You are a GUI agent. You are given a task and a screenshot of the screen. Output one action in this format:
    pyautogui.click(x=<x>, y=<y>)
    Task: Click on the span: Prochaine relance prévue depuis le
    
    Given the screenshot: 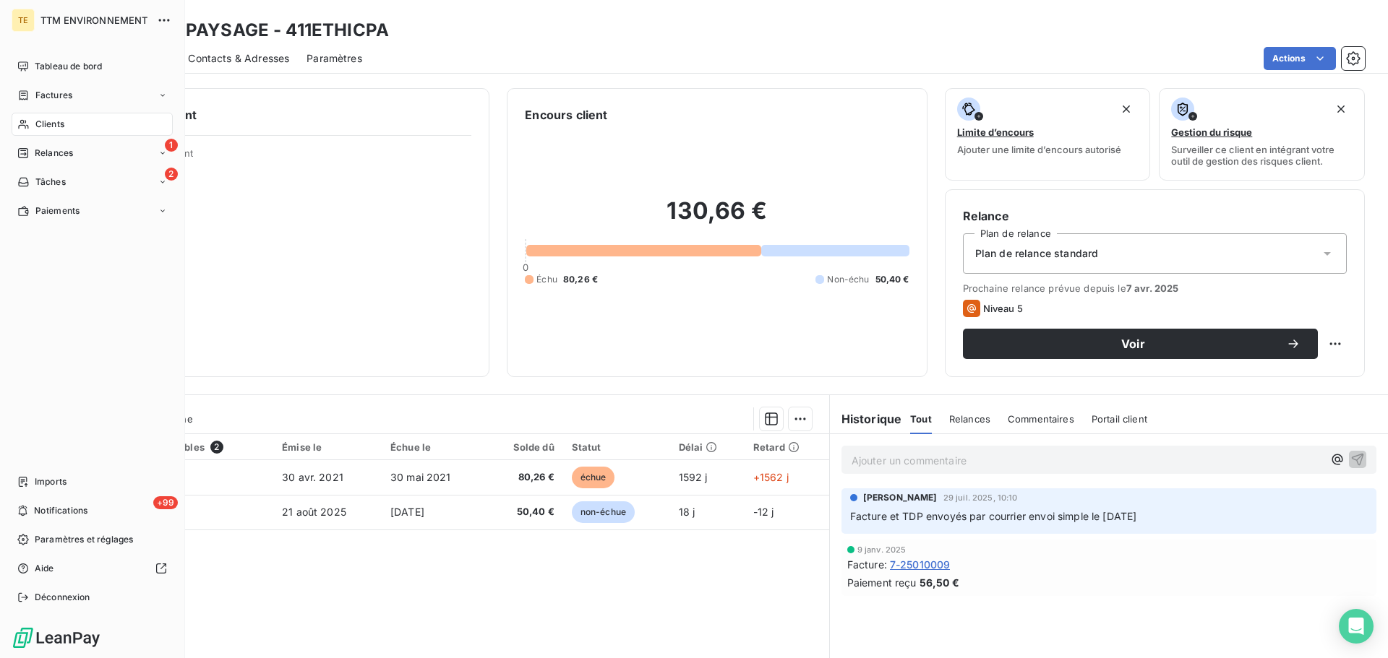 What is the action you would take?
    pyautogui.click(x=1154, y=288)
    